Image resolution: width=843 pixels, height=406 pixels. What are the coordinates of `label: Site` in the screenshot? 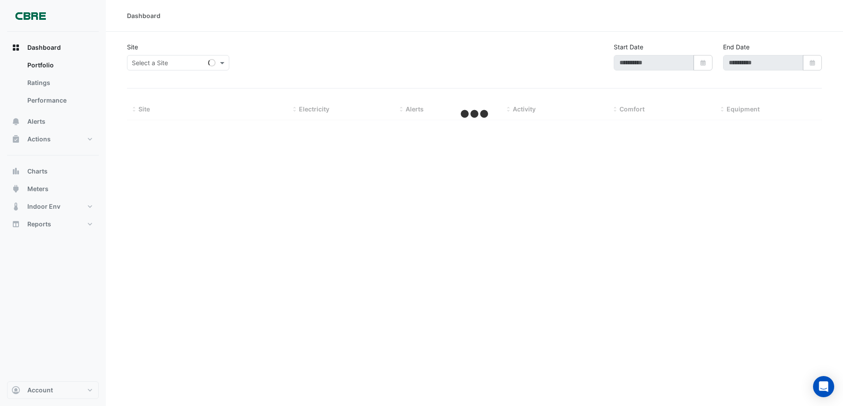 It's located at (132, 47).